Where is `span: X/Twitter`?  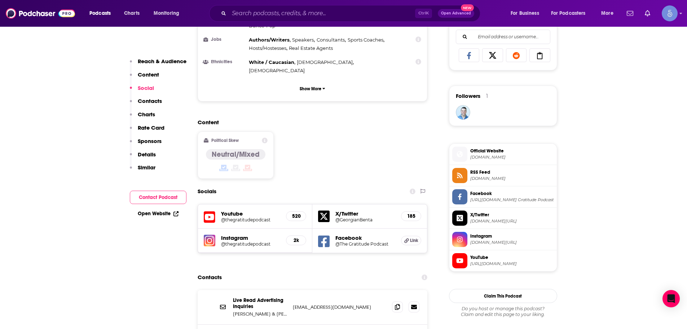 span: X/Twitter is located at coordinates (512, 215).